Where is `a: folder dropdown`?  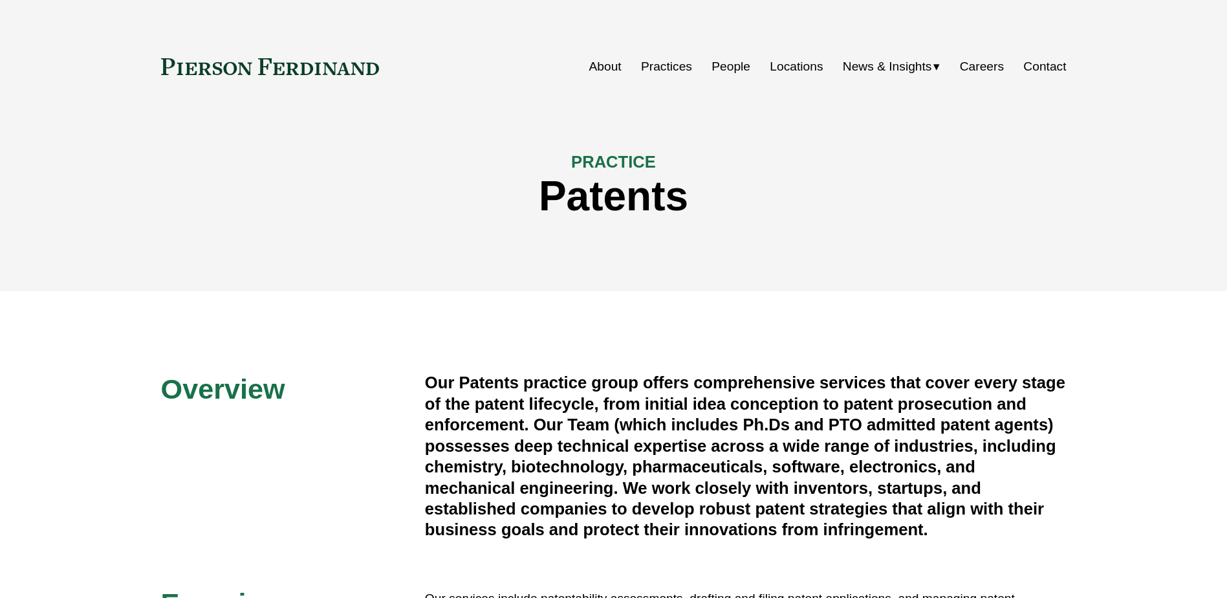 a: folder dropdown is located at coordinates (891, 67).